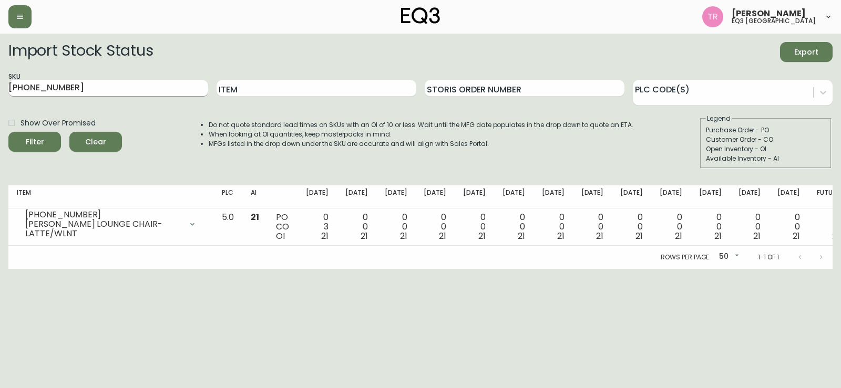 Image resolution: width=841 pixels, height=388 pixels. I want to click on th: PLC, so click(228, 197).